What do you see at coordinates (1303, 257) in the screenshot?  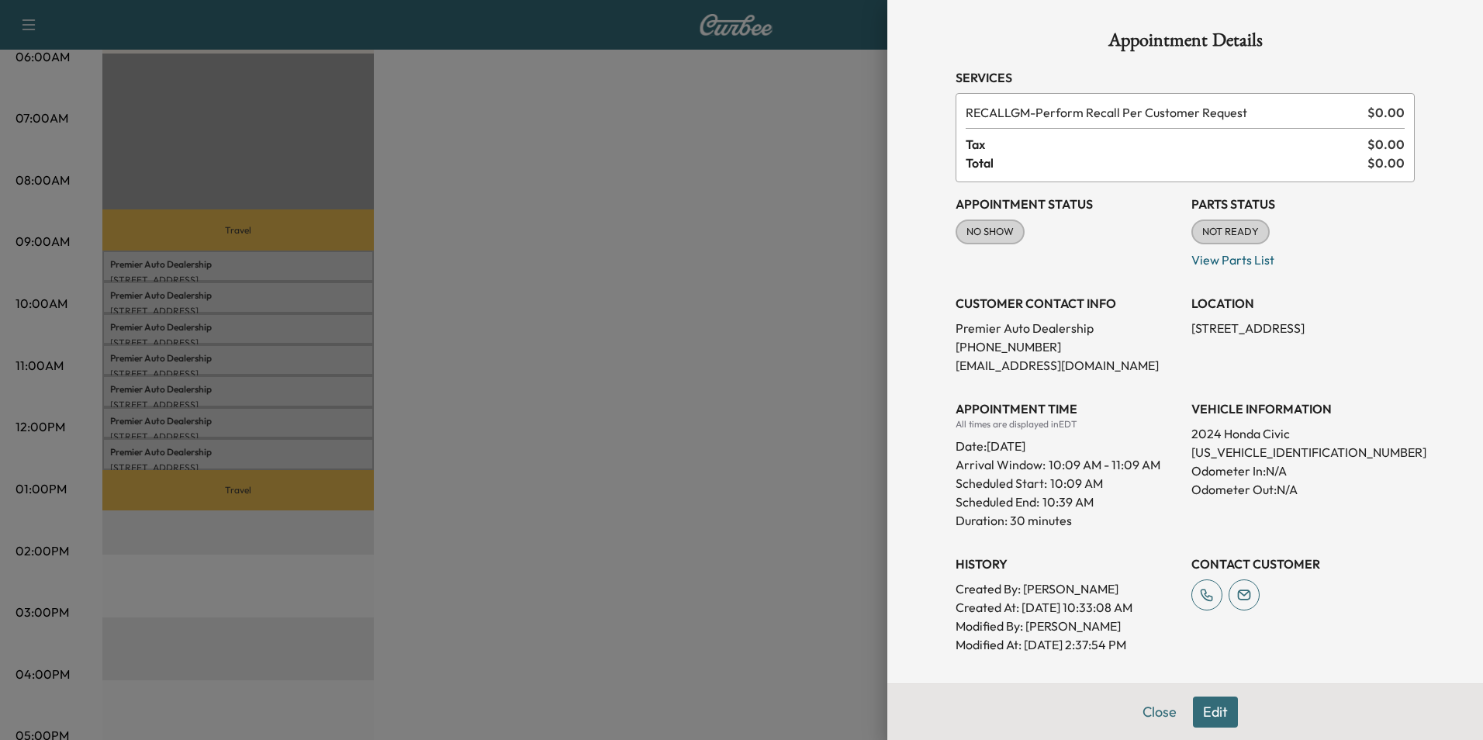 I see `p: View Parts List` at bounding box center [1303, 257].